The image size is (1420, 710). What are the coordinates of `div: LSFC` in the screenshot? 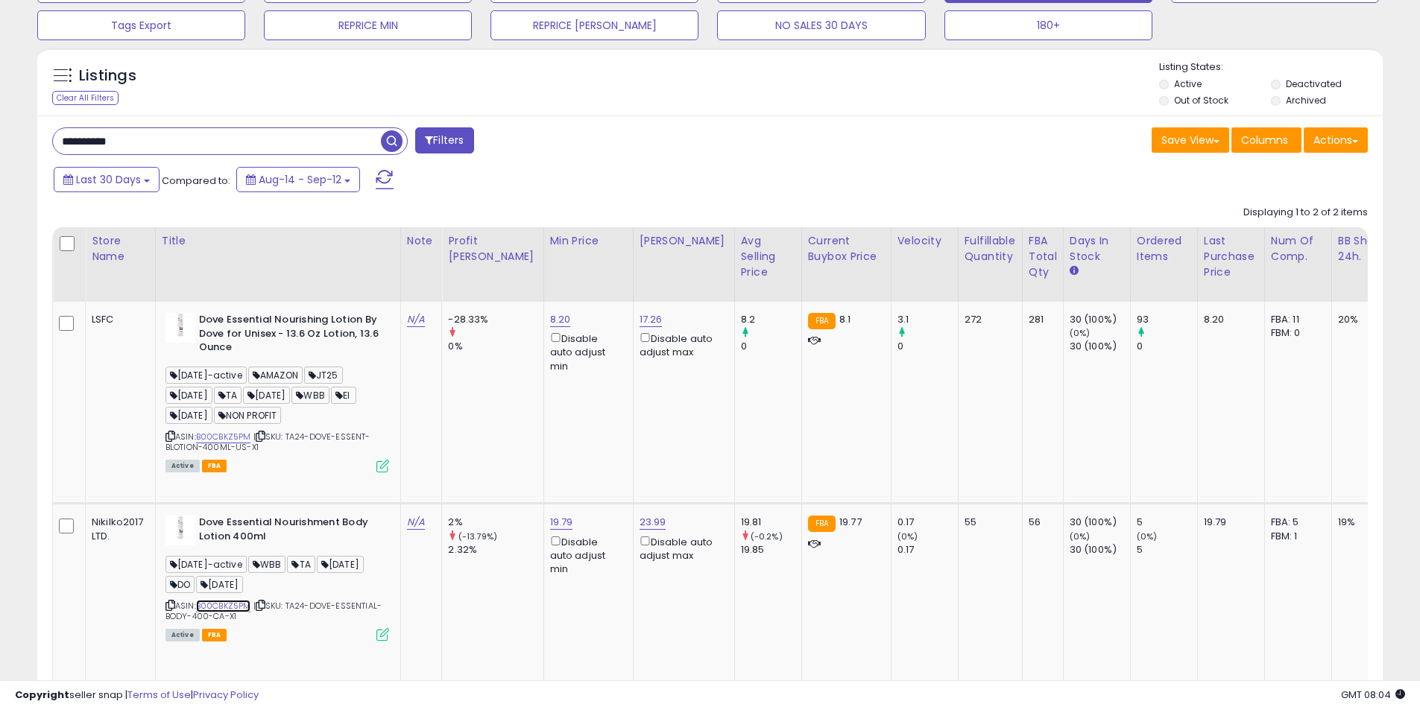 It's located at (118, 320).